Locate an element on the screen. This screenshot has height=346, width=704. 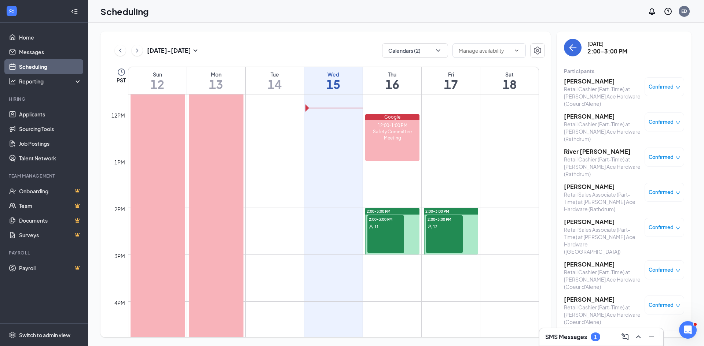
a: PayrollCrown is located at coordinates (50, 268).